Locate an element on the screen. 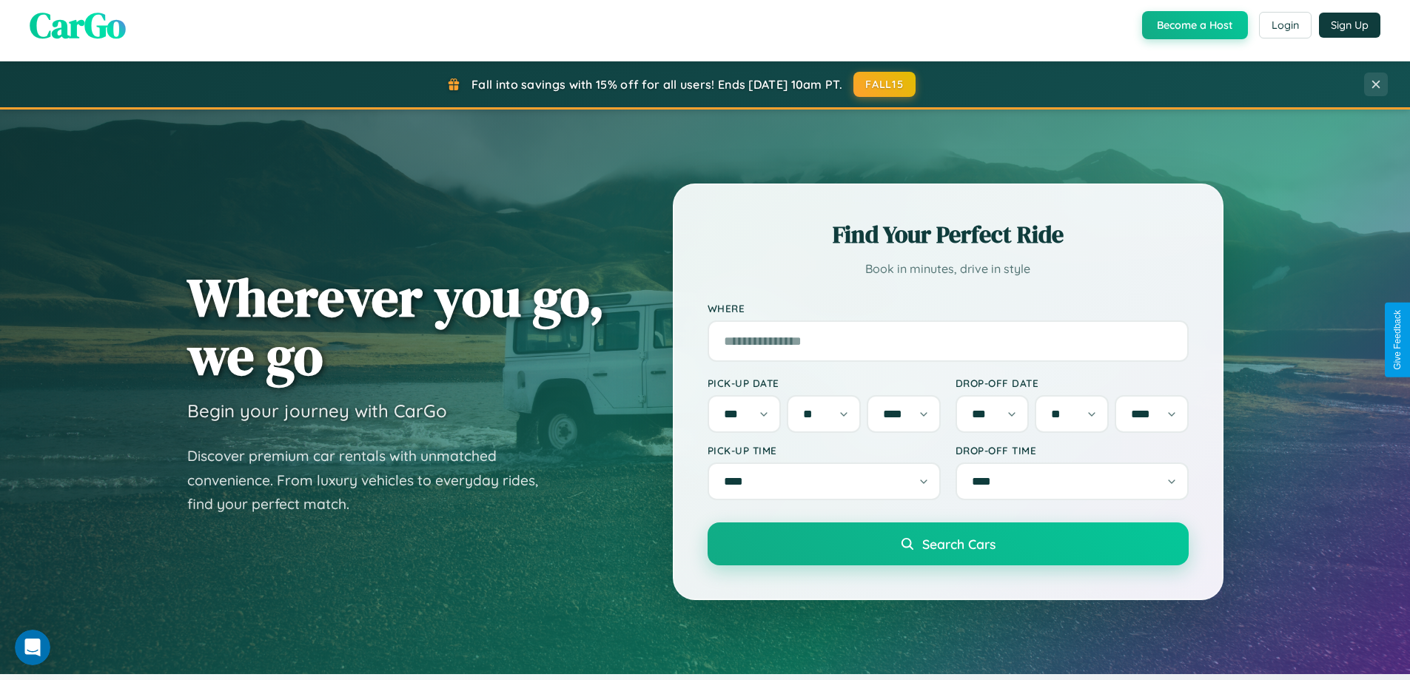  label: Pick-up Date is located at coordinates (824, 383).